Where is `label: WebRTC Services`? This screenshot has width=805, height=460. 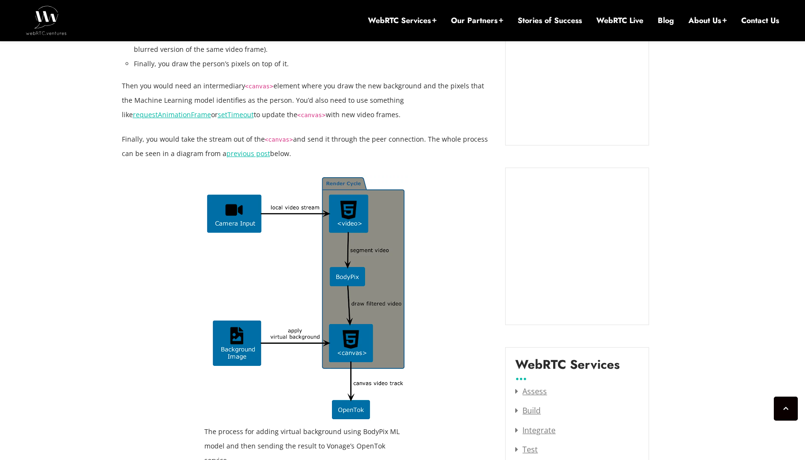 label: WebRTC Services is located at coordinates (568, 368).